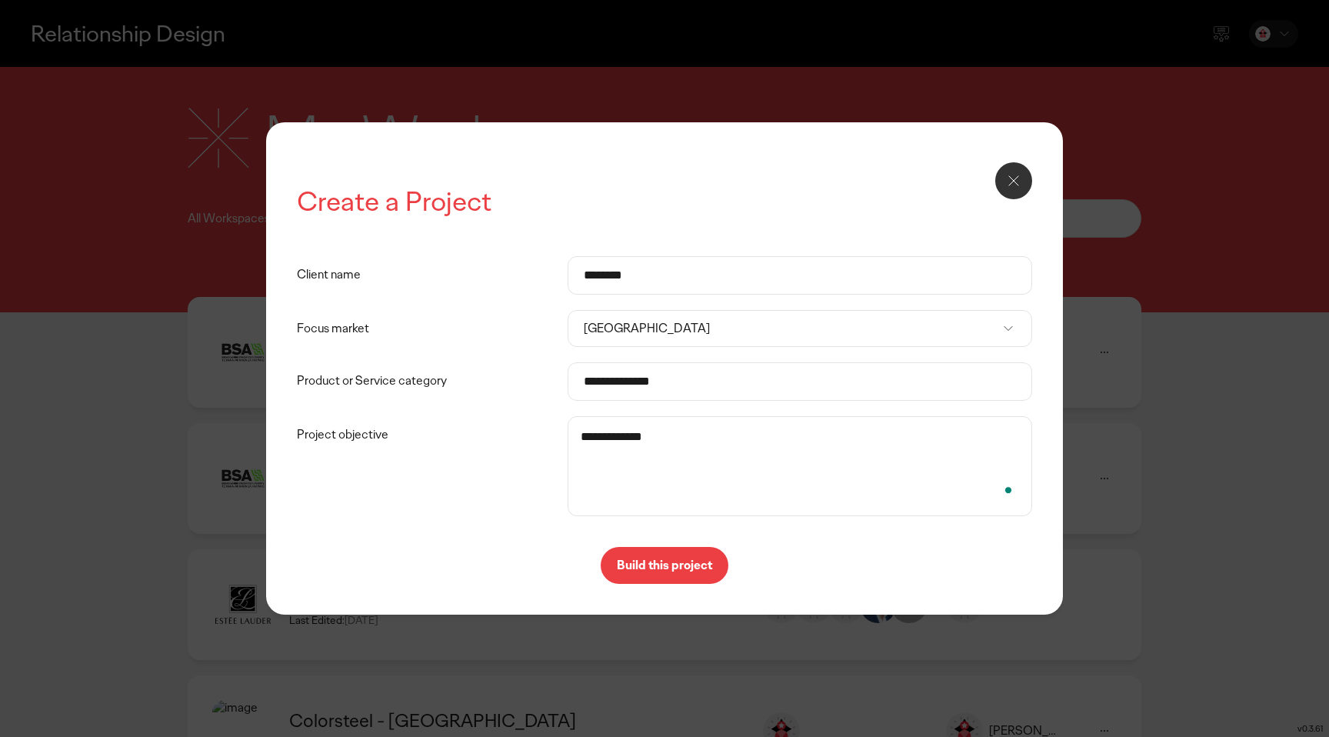 This screenshot has width=1329, height=737. Describe the element at coordinates (432, 275) in the screenshot. I see `label: Client name` at that location.